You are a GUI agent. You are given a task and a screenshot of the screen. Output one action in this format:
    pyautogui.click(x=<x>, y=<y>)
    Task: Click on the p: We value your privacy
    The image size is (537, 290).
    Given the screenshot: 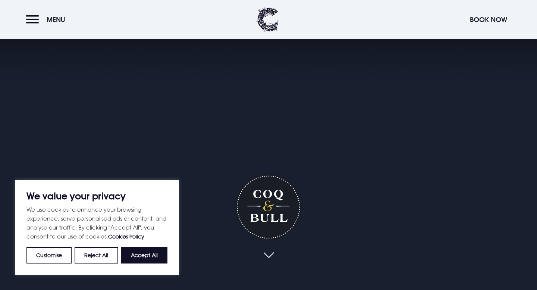 What is the action you would take?
    pyautogui.click(x=97, y=196)
    